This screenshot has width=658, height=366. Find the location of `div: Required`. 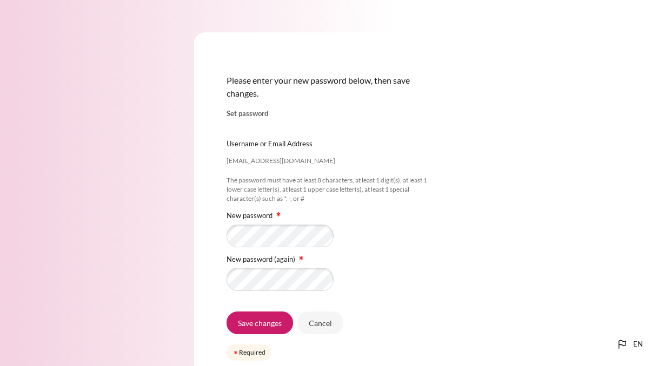

div: Required is located at coordinates (249, 353).